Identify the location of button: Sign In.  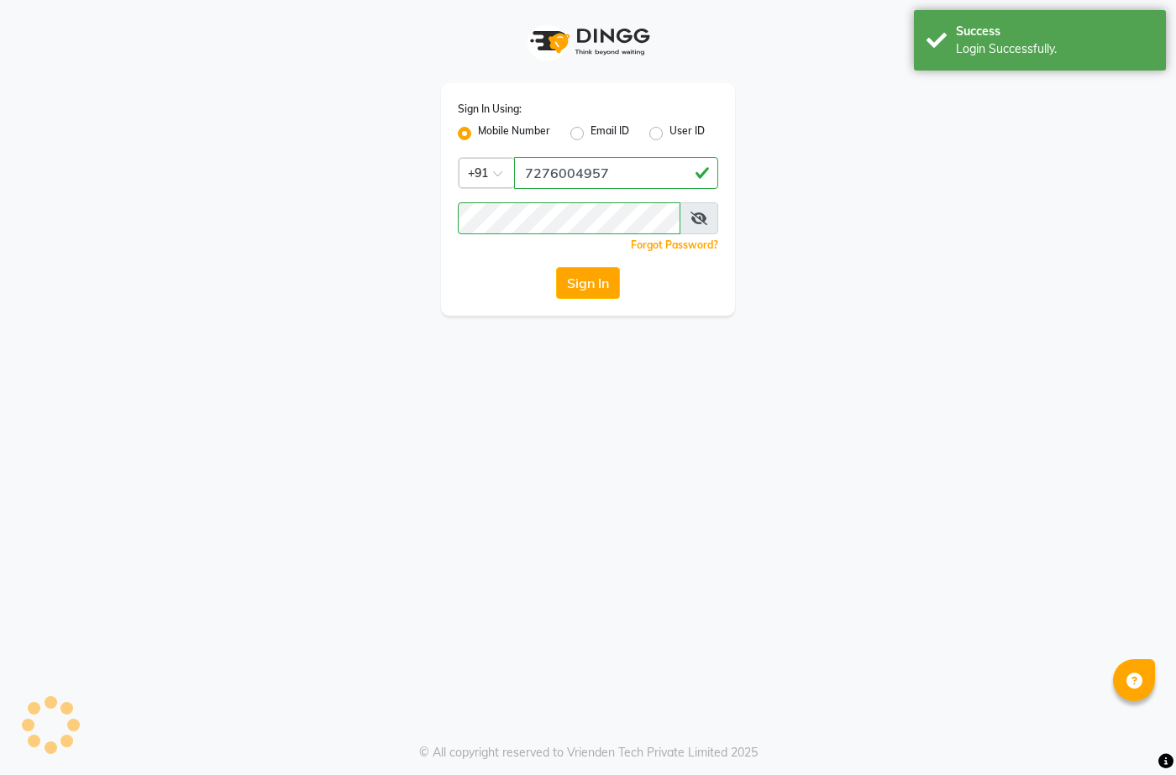
(588, 283).